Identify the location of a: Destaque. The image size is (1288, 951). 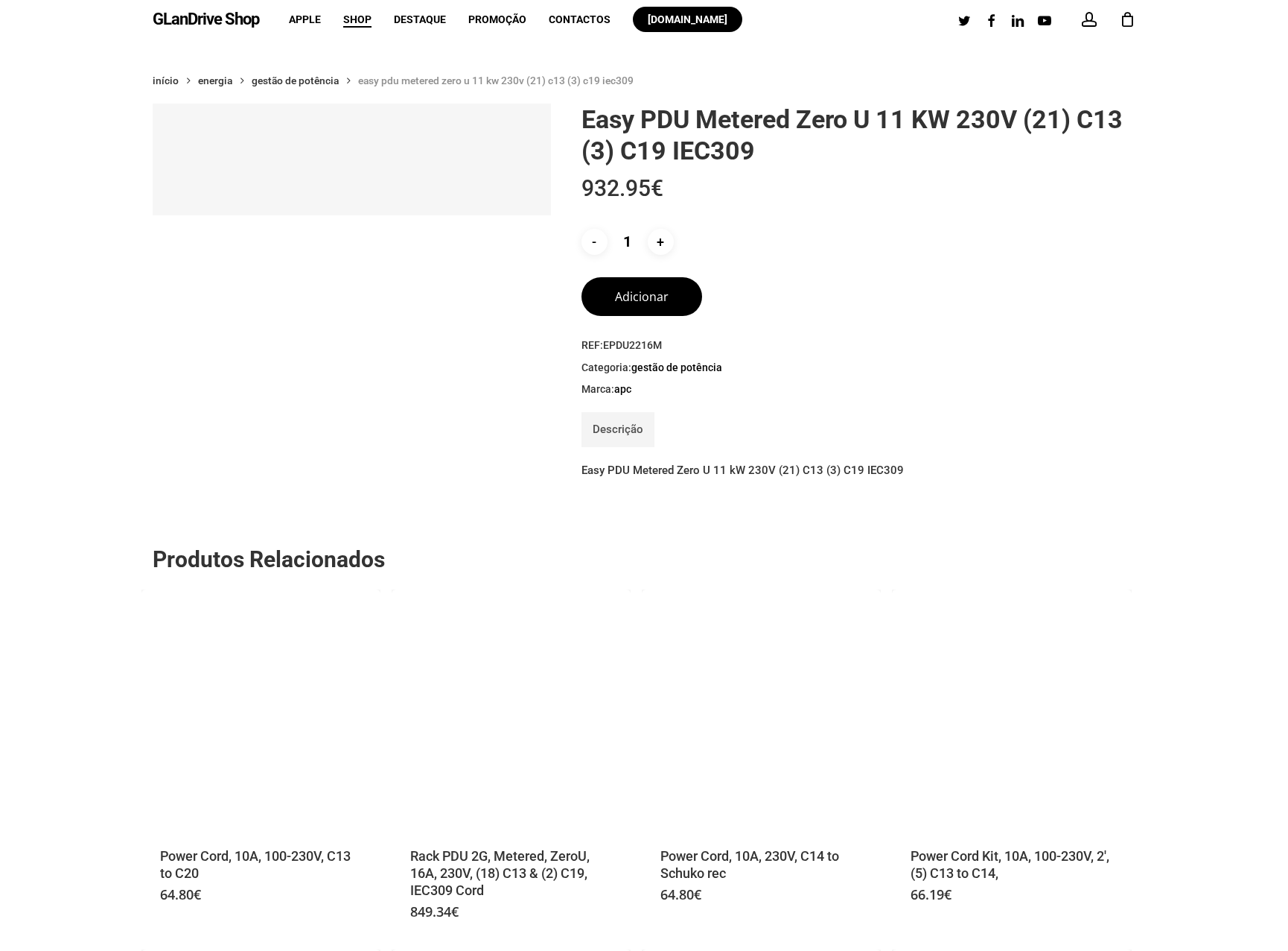
(420, 20).